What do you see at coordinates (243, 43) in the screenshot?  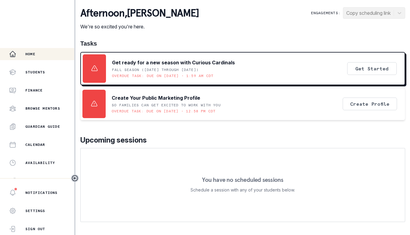 I see `h1: Tasks` at bounding box center [243, 43].